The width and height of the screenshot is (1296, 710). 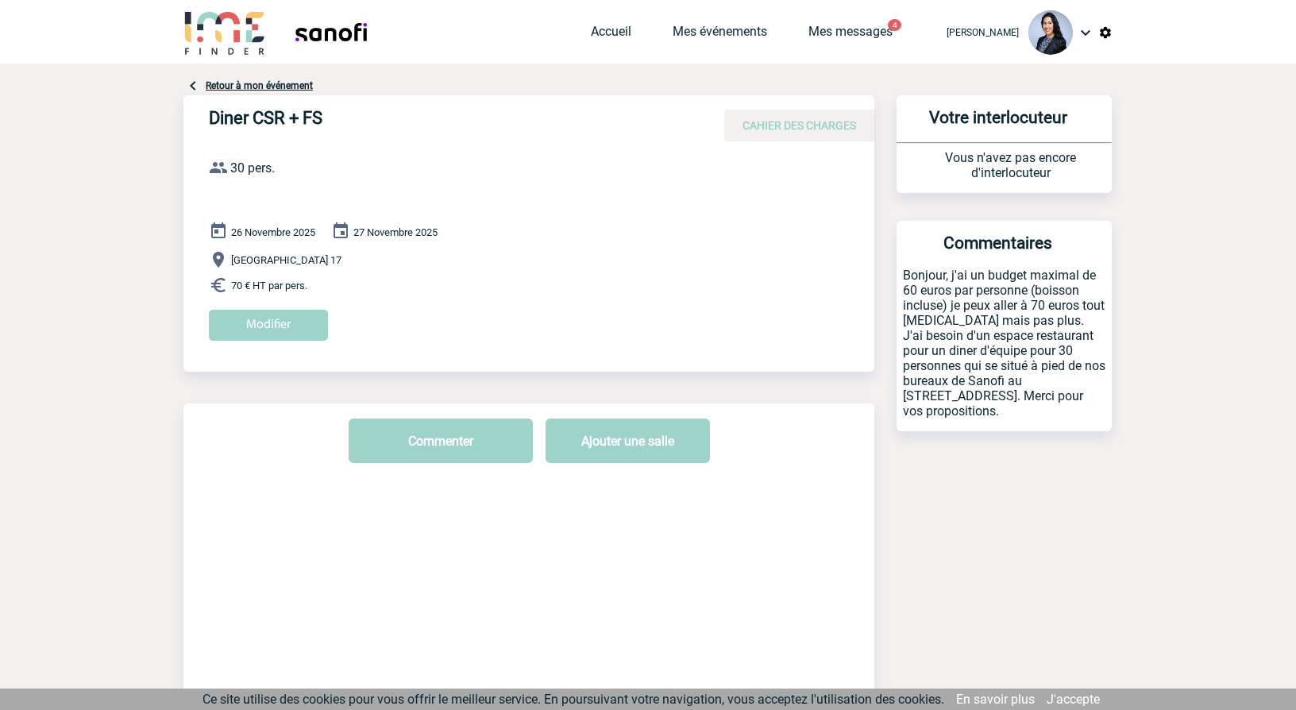 What do you see at coordinates (253, 168) in the screenshot?
I see `span: 30 pers.` at bounding box center [253, 168].